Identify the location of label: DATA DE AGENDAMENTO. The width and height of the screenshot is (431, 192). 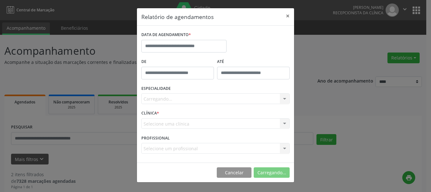
(166, 35).